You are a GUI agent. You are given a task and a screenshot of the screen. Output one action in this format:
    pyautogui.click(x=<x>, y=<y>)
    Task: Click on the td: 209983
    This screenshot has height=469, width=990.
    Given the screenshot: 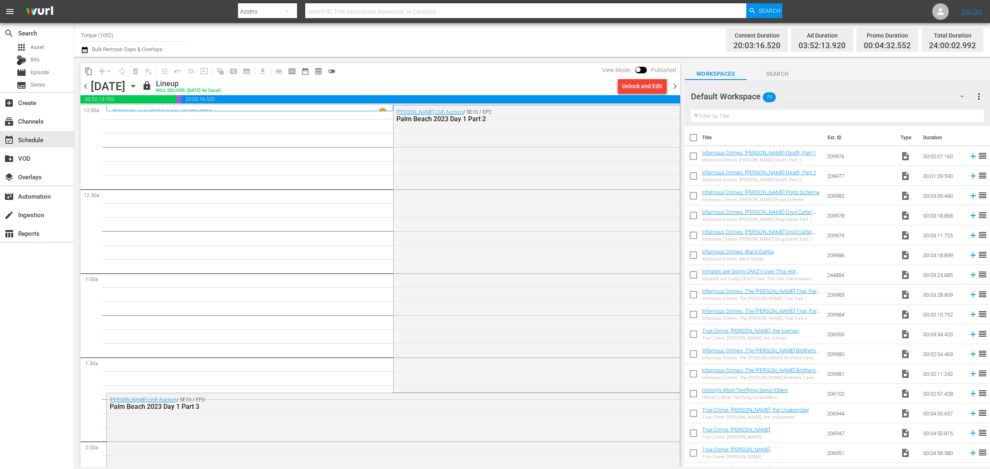 What is the action you would take?
    pyautogui.click(x=861, y=295)
    